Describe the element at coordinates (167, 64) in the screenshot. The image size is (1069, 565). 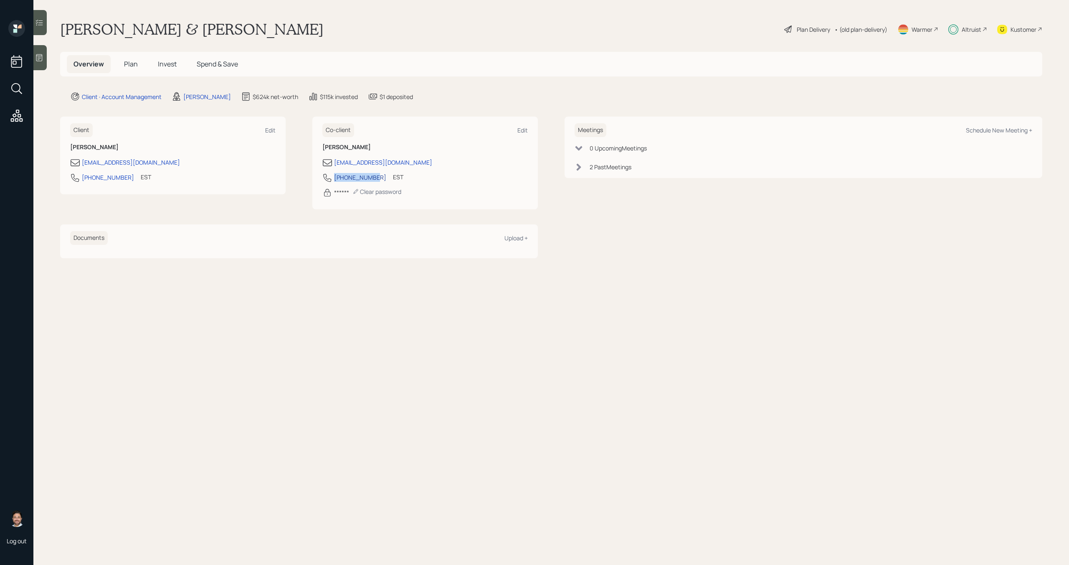
I see `span: Invest` at that location.